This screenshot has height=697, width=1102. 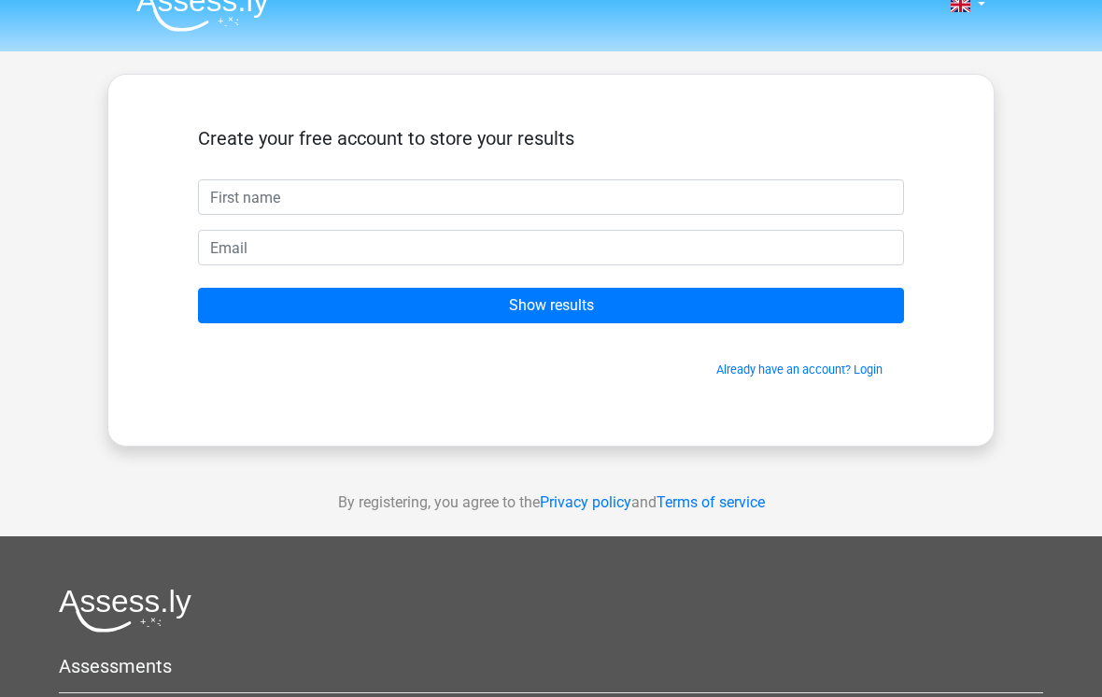 What do you see at coordinates (551, 197) in the screenshot?
I see `input: First name` at bounding box center [551, 197].